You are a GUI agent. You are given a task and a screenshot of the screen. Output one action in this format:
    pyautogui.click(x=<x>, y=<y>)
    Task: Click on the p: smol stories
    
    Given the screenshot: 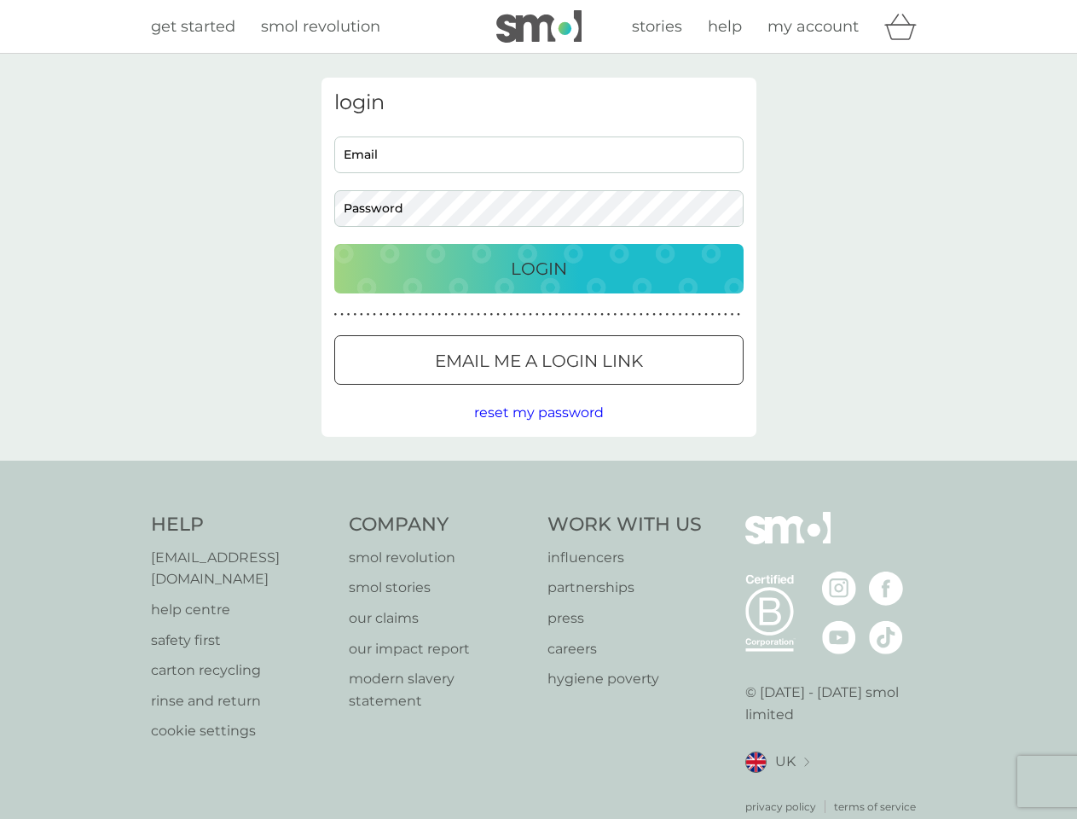 What is the action you would take?
    pyautogui.click(x=439, y=588)
    